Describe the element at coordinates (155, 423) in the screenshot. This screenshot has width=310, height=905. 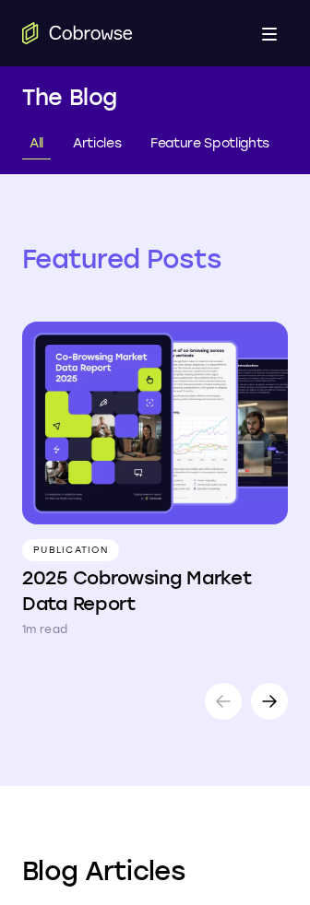
I see `img: 2025 Cobrowsing Market Data Report` at that location.